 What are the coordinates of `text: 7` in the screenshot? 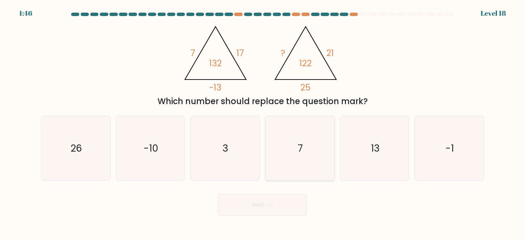 It's located at (301, 148).